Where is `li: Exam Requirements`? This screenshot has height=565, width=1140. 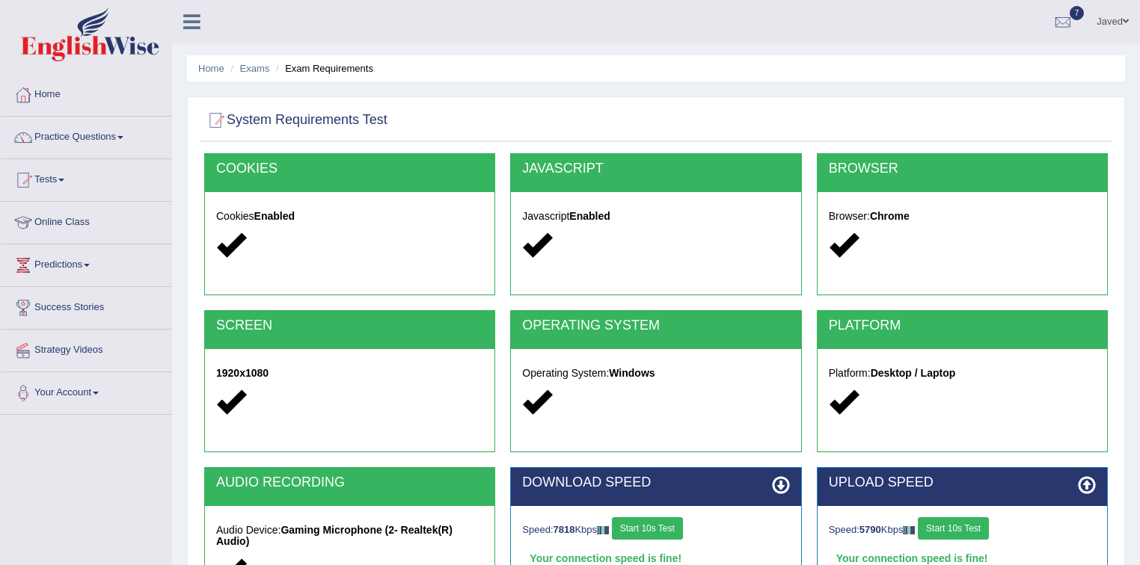
li: Exam Requirements is located at coordinates (322, 68).